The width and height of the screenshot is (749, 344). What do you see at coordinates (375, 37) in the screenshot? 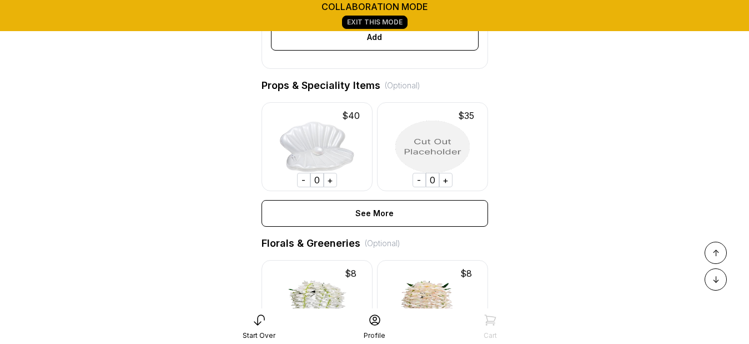
I see `div: Add` at bounding box center [375, 37].